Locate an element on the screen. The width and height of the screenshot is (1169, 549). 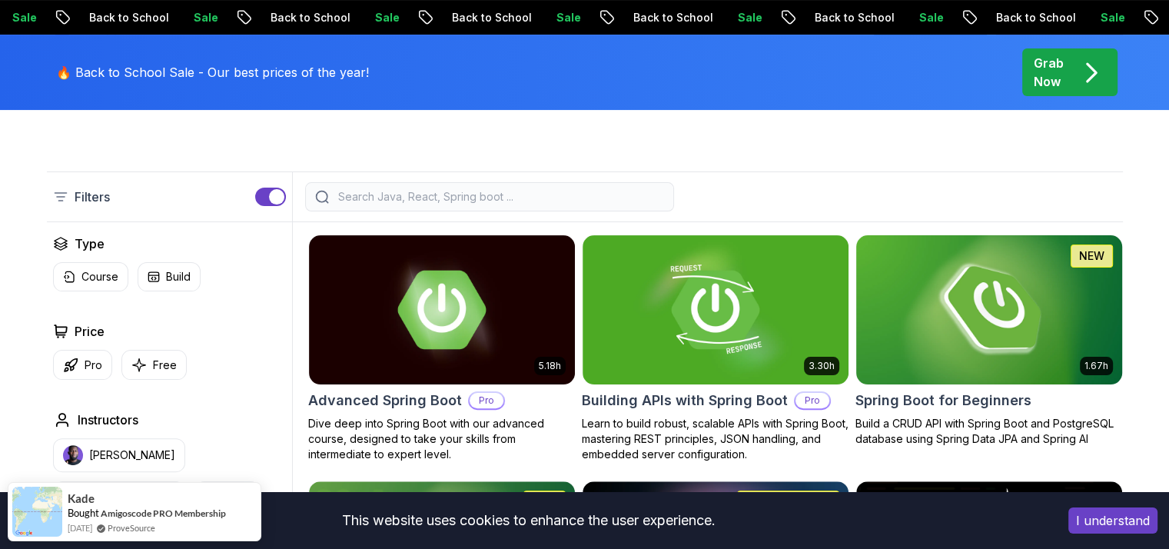
p: 5.18h is located at coordinates (549, 366).